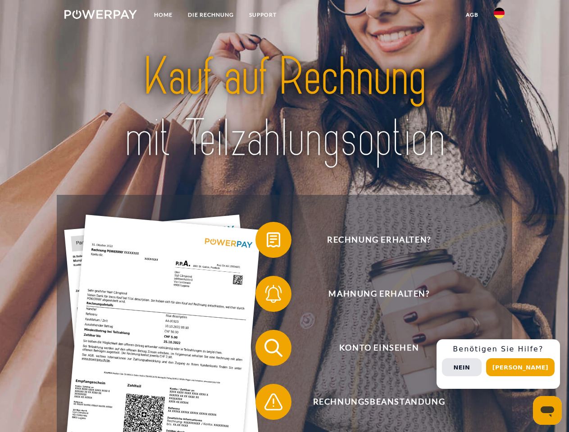 This screenshot has width=569, height=432. What do you see at coordinates (498, 364) in the screenshot?
I see `div: Schnellhilfe` at bounding box center [498, 364].